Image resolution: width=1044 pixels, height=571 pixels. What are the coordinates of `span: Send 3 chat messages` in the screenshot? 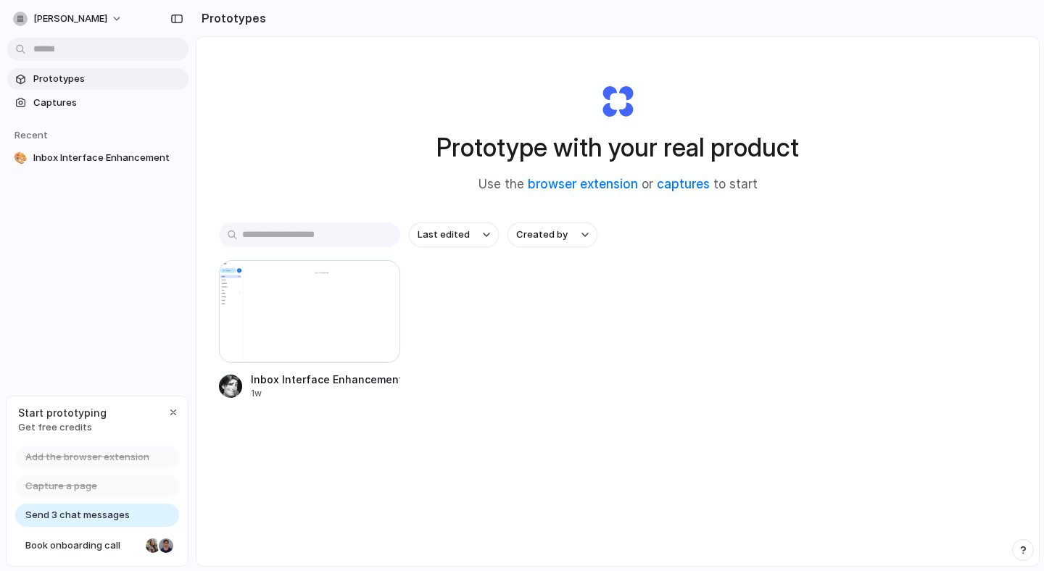 It's located at (78, 515).